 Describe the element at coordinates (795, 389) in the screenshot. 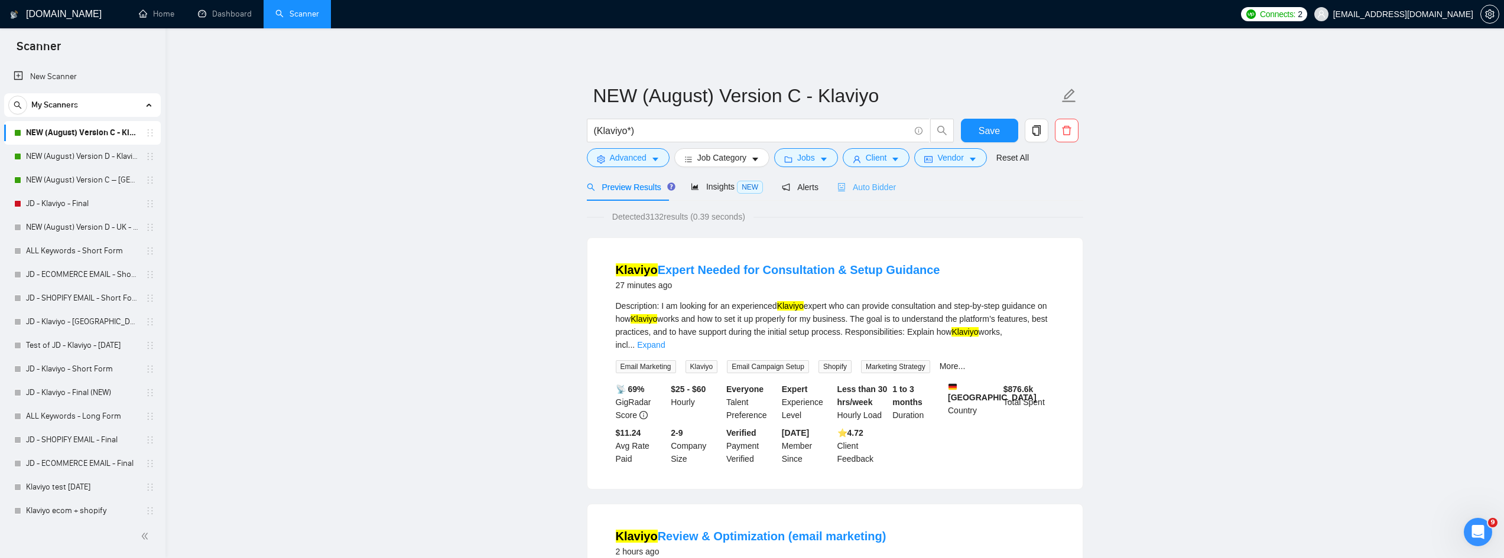

I see `b: Expert` at that location.